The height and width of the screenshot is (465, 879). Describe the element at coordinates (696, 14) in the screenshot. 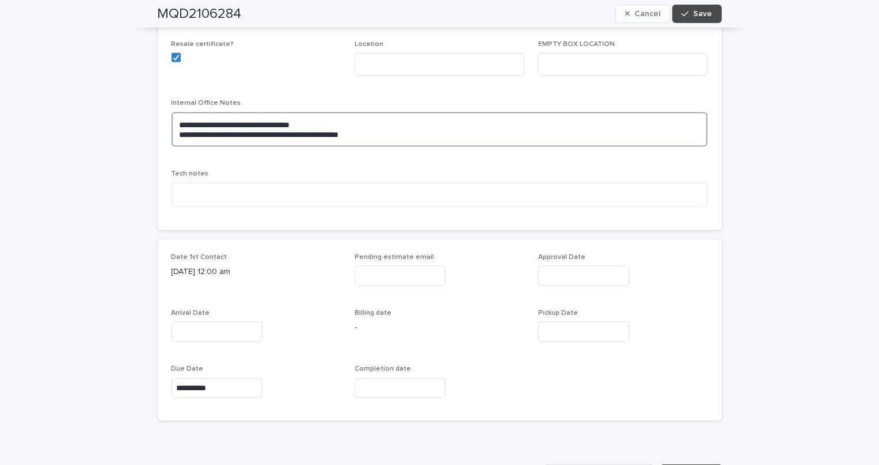

I see `button: Save` at that location.